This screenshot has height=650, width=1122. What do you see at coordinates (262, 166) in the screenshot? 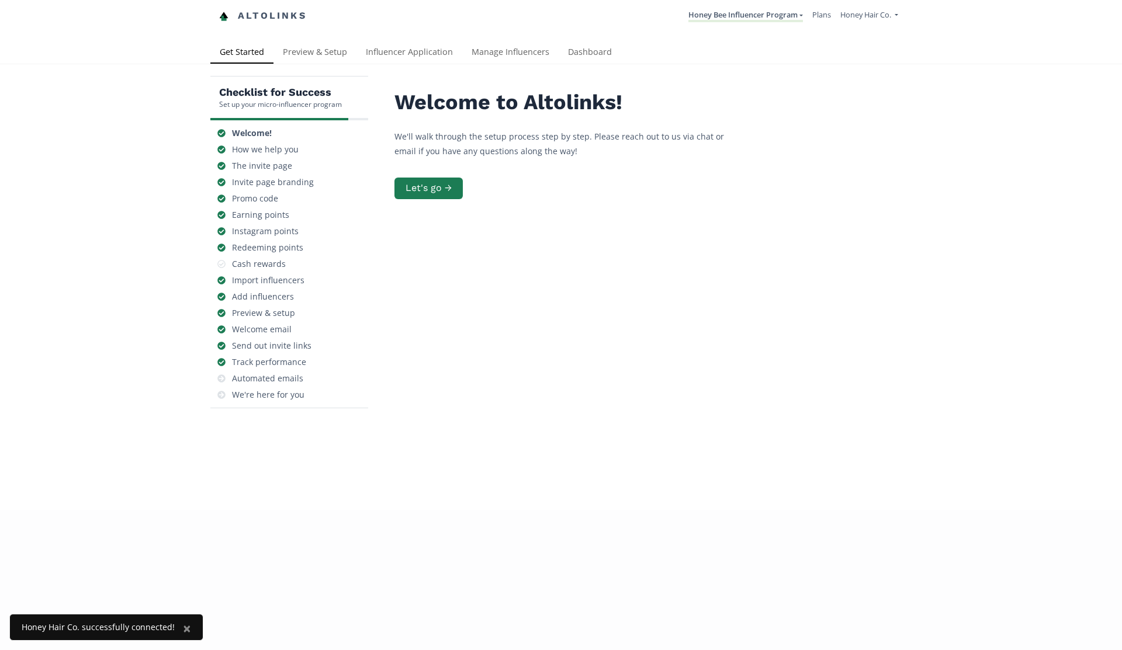
I see `div: The invite page` at bounding box center [262, 166].